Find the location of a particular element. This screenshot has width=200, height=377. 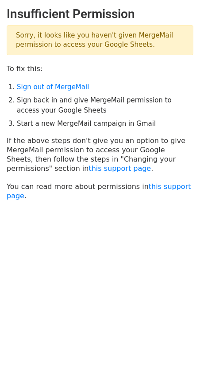

h2: Insufficient Permission is located at coordinates (100, 14).